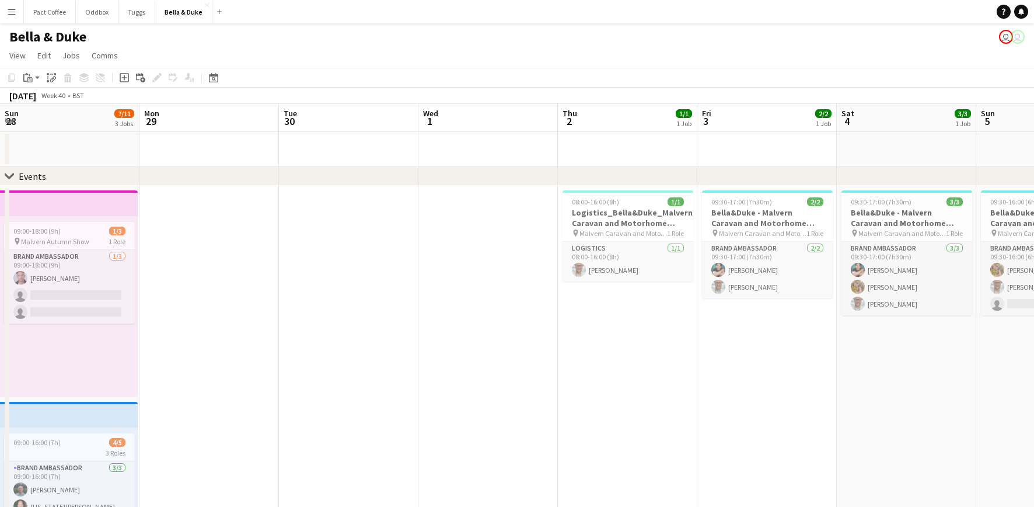 The width and height of the screenshot is (1034, 507). What do you see at coordinates (18, 55) in the screenshot?
I see `a: View` at bounding box center [18, 55].